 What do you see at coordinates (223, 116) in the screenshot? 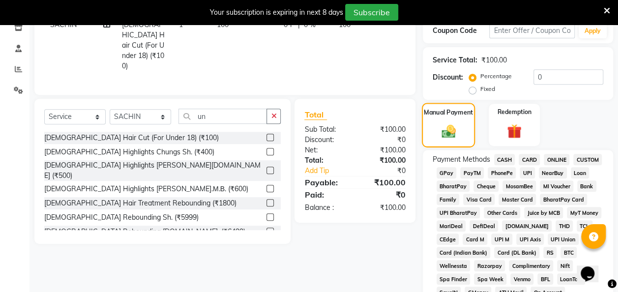
I see `input: Search or Scan` at bounding box center [223, 116].